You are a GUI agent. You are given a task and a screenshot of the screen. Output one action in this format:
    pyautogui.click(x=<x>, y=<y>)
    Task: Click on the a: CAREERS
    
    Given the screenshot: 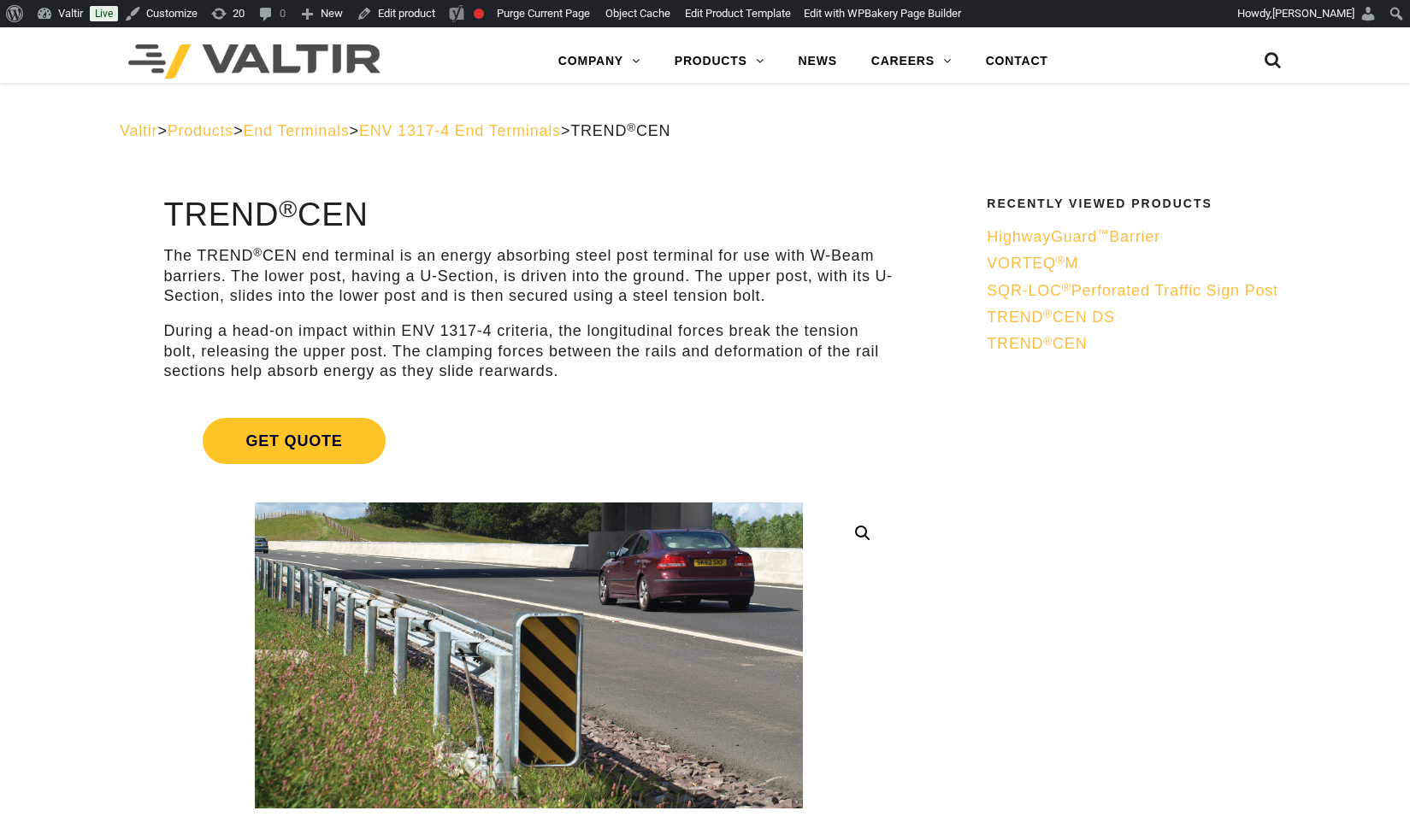 What is the action you would take?
    pyautogui.click(x=911, y=62)
    